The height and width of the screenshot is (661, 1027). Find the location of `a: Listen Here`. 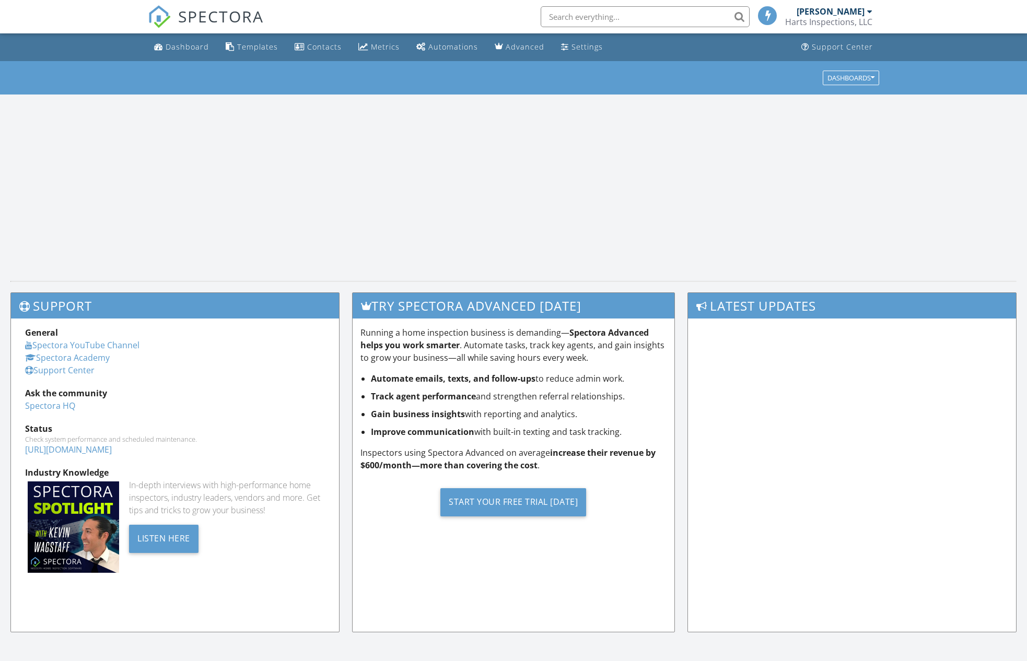

a: Listen Here is located at coordinates (164, 538).